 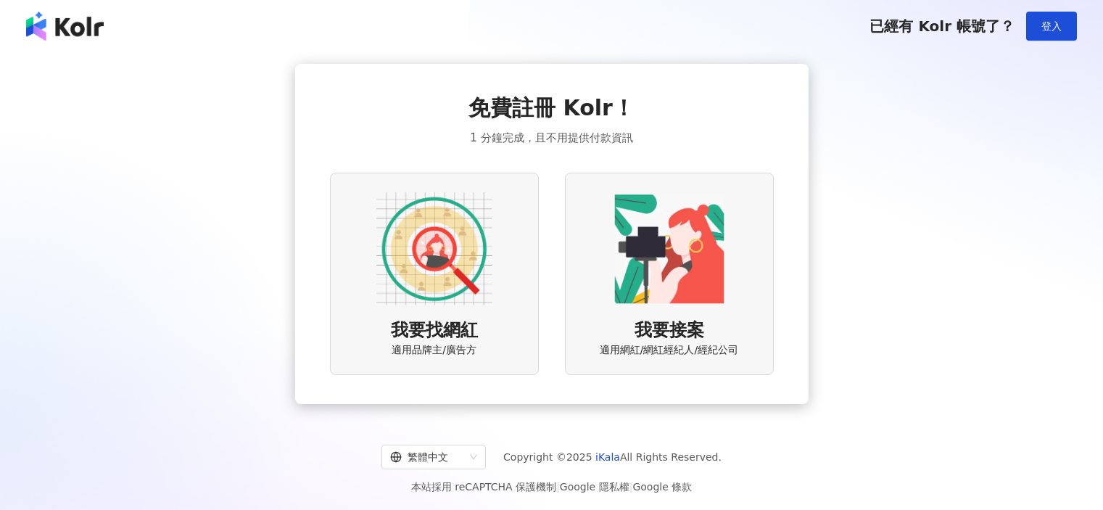 I want to click on img: AD identity option, so click(x=434, y=249).